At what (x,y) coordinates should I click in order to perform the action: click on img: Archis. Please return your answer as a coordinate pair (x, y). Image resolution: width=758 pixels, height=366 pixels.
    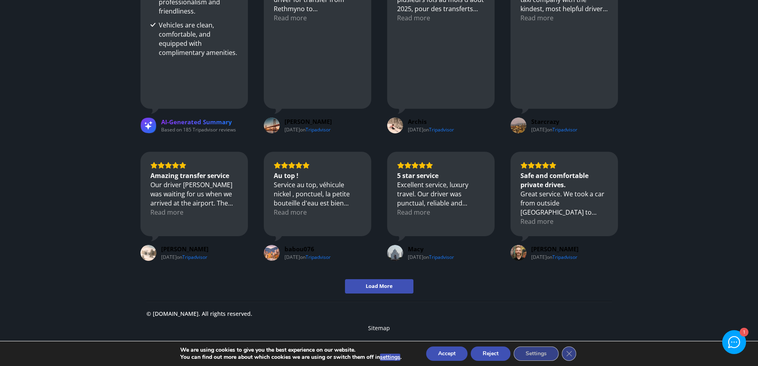
    Looking at the image, I should click on (395, 125).